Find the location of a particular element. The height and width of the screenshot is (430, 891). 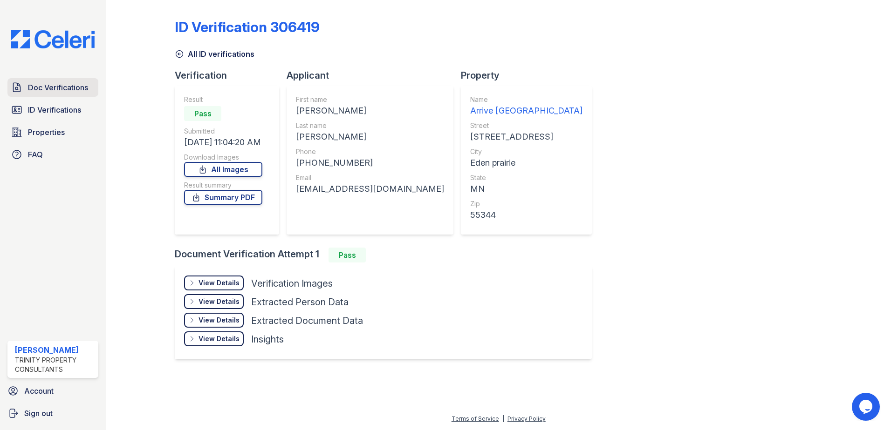

div: Extracted Person Data is located at coordinates (300, 302).